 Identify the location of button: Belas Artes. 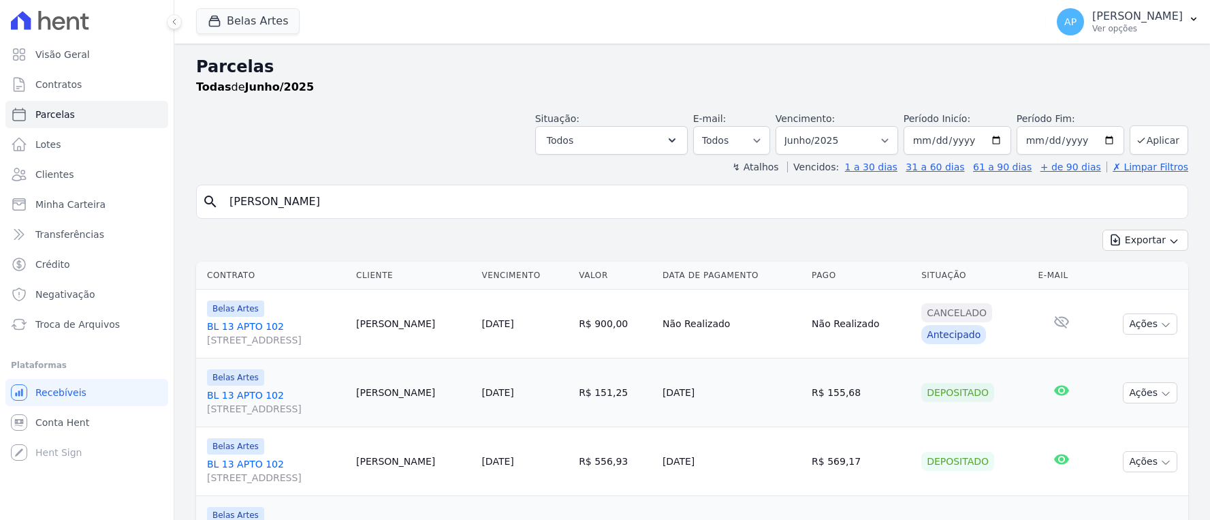
(248, 21).